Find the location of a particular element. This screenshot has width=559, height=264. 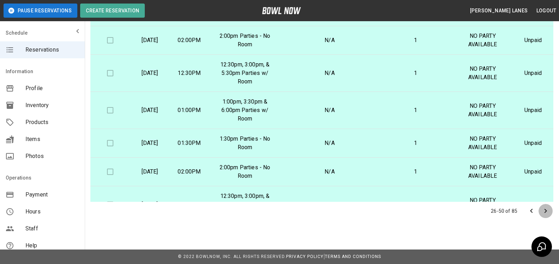

p: 03:00PM is located at coordinates (189, 204).